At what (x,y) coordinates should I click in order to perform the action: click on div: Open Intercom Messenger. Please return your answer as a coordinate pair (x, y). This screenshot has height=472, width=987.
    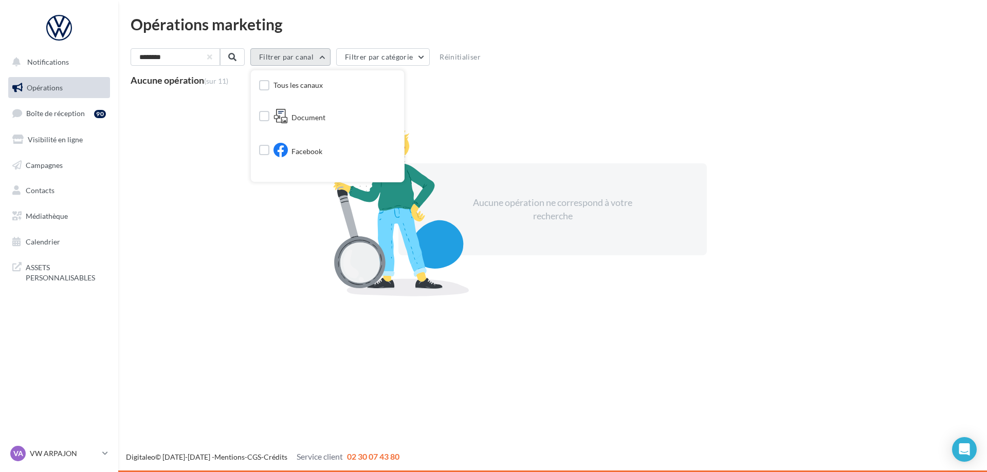
    Looking at the image, I should click on (964, 450).